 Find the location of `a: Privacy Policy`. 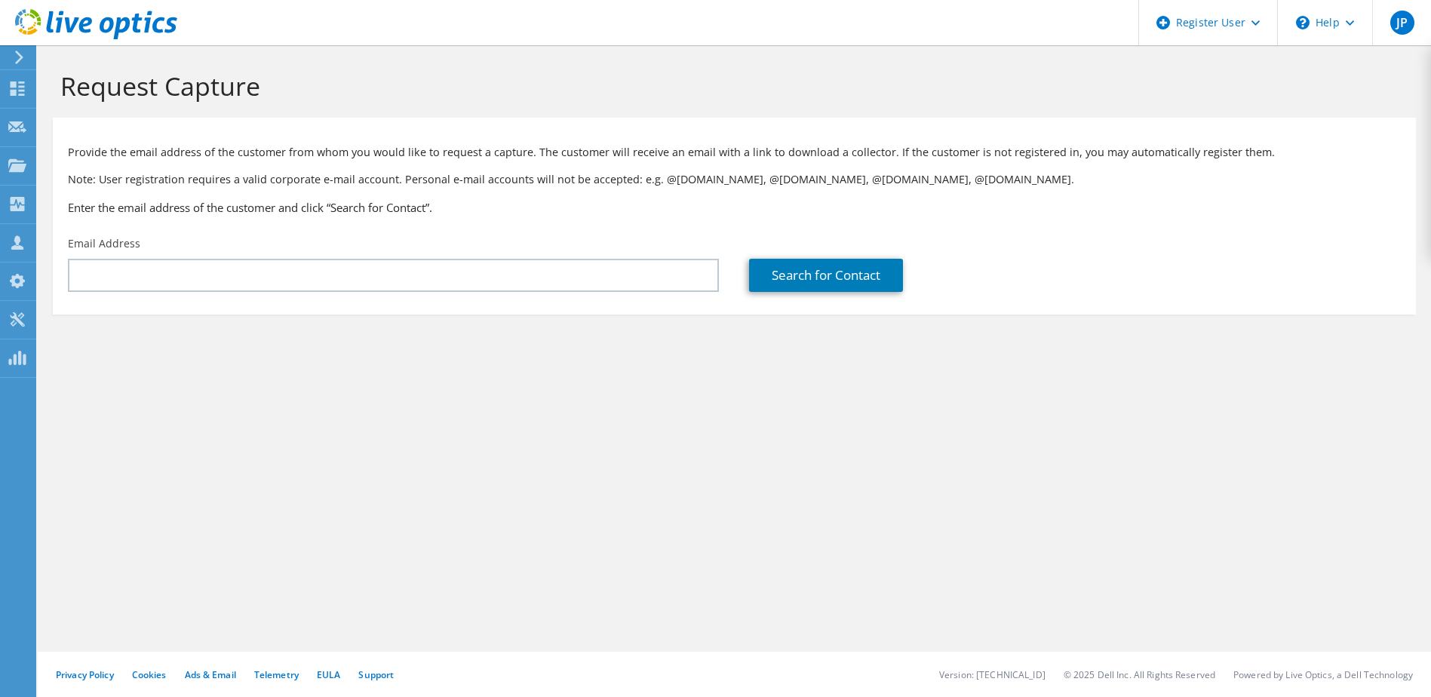

a: Privacy Policy is located at coordinates (84, 674).